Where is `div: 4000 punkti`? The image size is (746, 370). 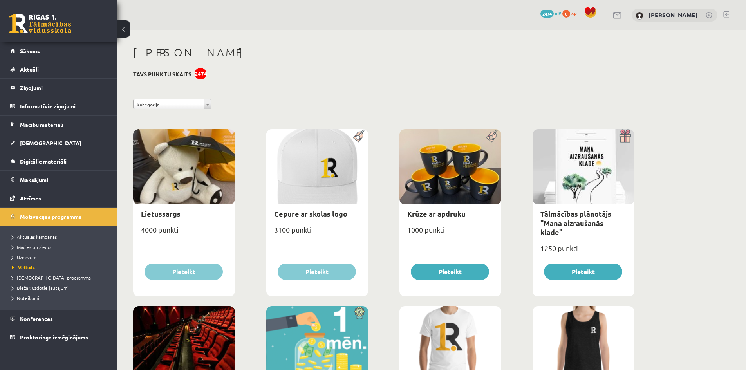
div: 4000 punkti is located at coordinates (184, 233).